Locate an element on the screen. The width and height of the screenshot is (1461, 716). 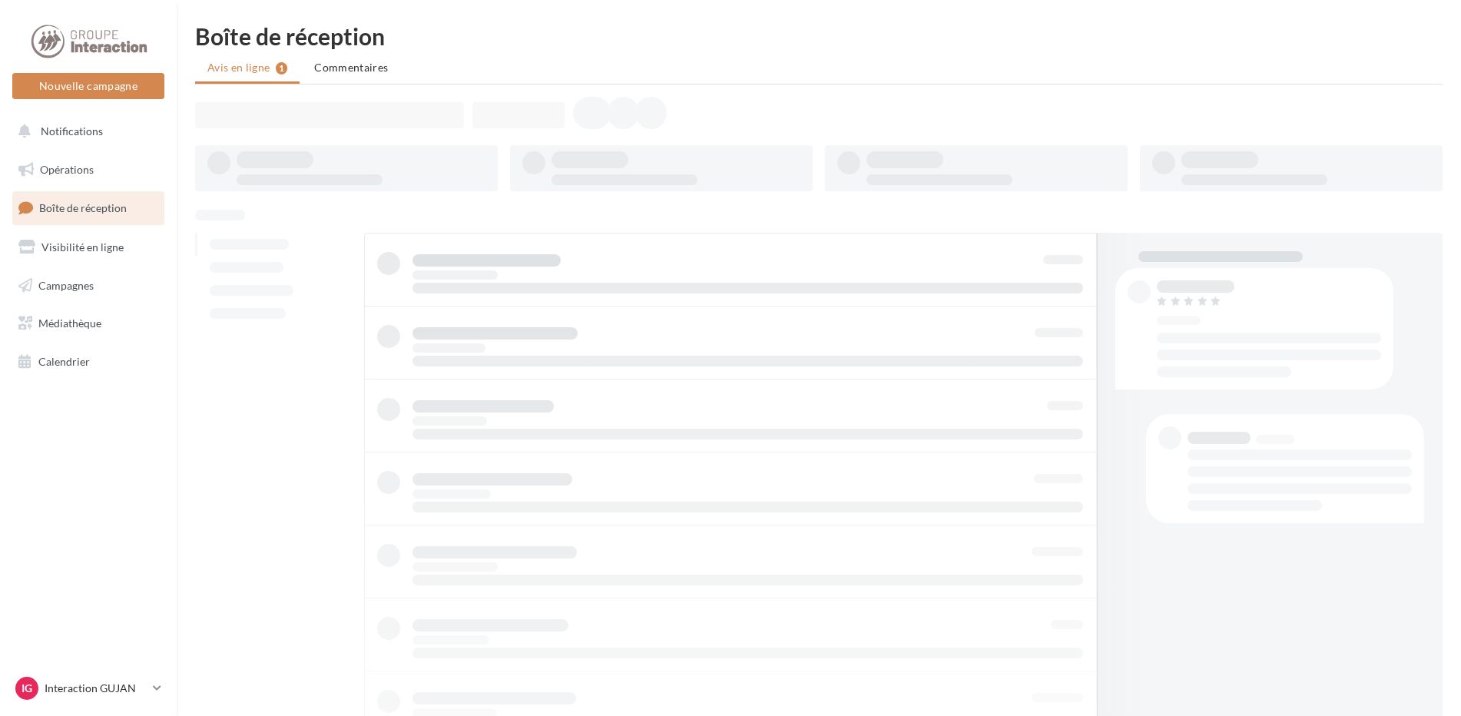
a: Calendrier is located at coordinates (88, 362).